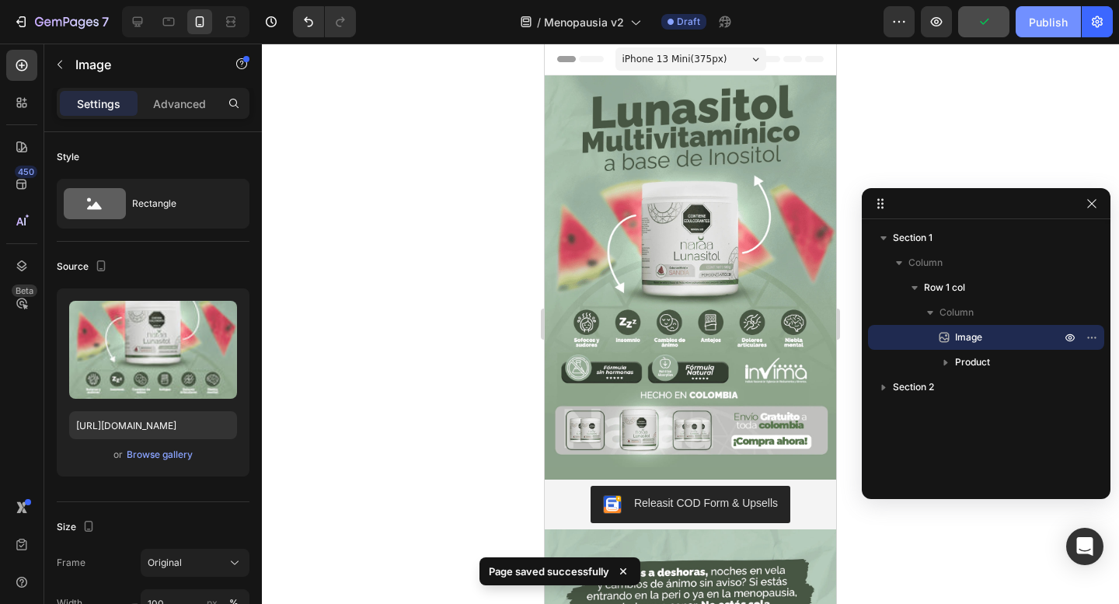 Image resolution: width=1119 pixels, height=604 pixels. What do you see at coordinates (159, 455) in the screenshot?
I see `button: Browse gallery` at bounding box center [159, 455].